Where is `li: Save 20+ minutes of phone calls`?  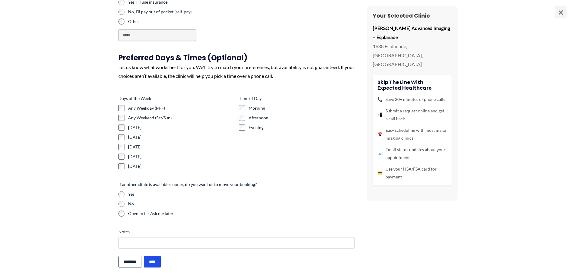
li: Save 20+ minutes of phone calls is located at coordinates (412, 99).